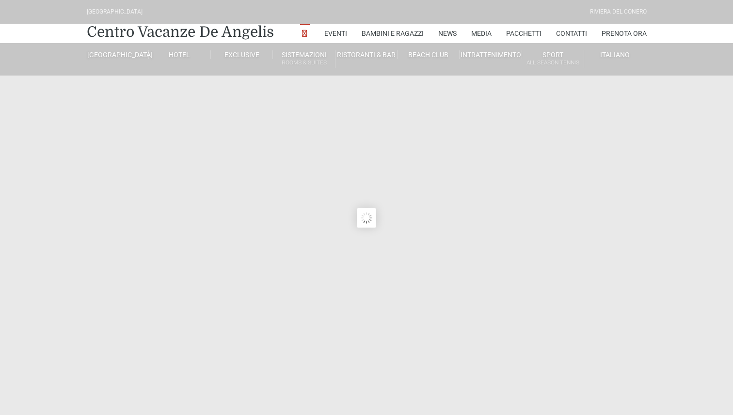 The width and height of the screenshot is (733, 415). I want to click on a: Bambini e Ragazzi, so click(392, 33).